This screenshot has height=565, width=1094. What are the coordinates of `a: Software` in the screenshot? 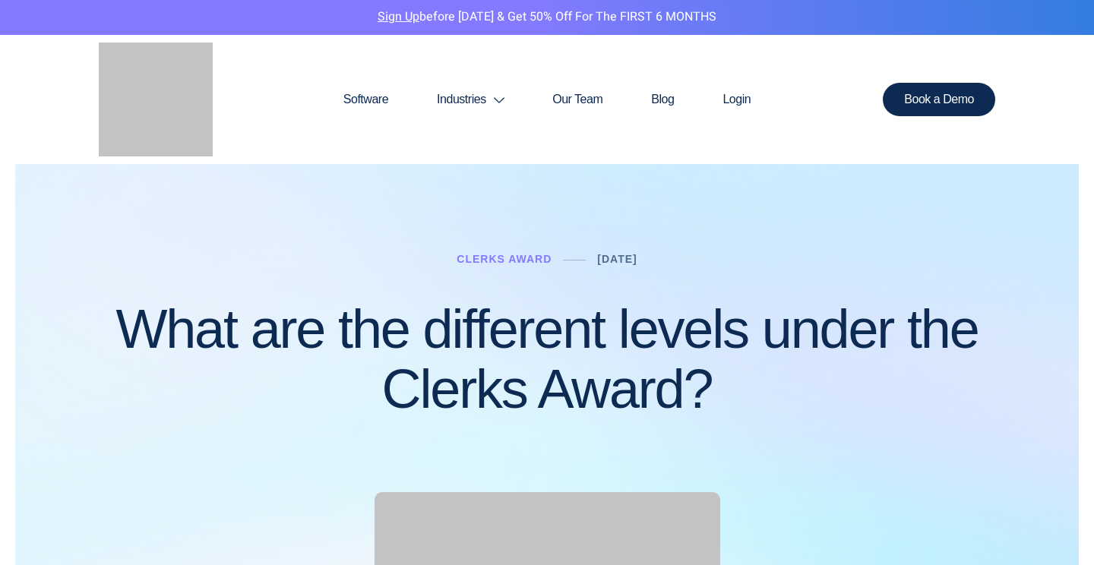 It's located at (365, 100).